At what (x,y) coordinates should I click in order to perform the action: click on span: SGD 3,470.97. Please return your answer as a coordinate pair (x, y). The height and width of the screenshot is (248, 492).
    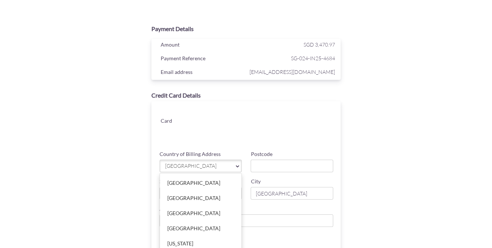
    Looking at the image, I should click on (319, 44).